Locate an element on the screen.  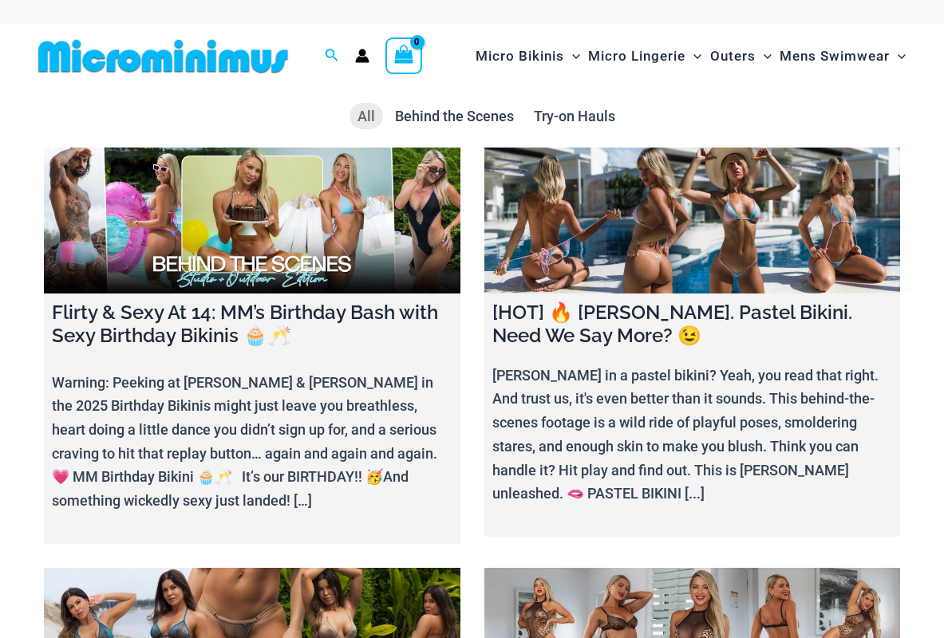
a: Flirty & Sexy At 14: MM’s Birthday Bash with Sexy Birthday Bikinis 🧁🥂 is located at coordinates (252, 220).